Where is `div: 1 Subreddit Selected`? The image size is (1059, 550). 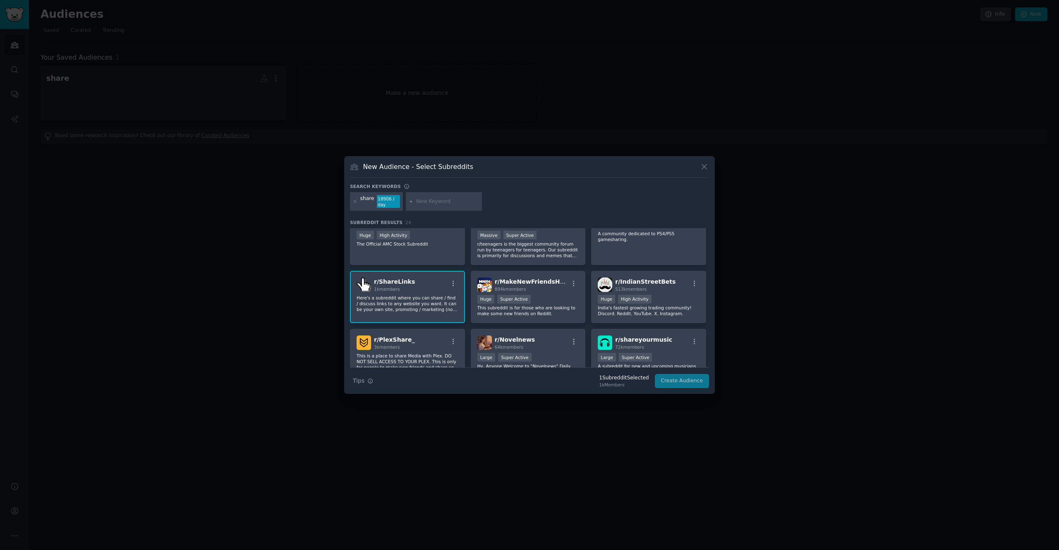 div: 1 Subreddit Selected is located at coordinates (624, 378).